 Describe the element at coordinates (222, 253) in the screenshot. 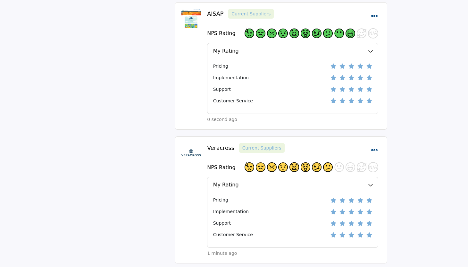

I see `span: 1 minute ago` at that location.